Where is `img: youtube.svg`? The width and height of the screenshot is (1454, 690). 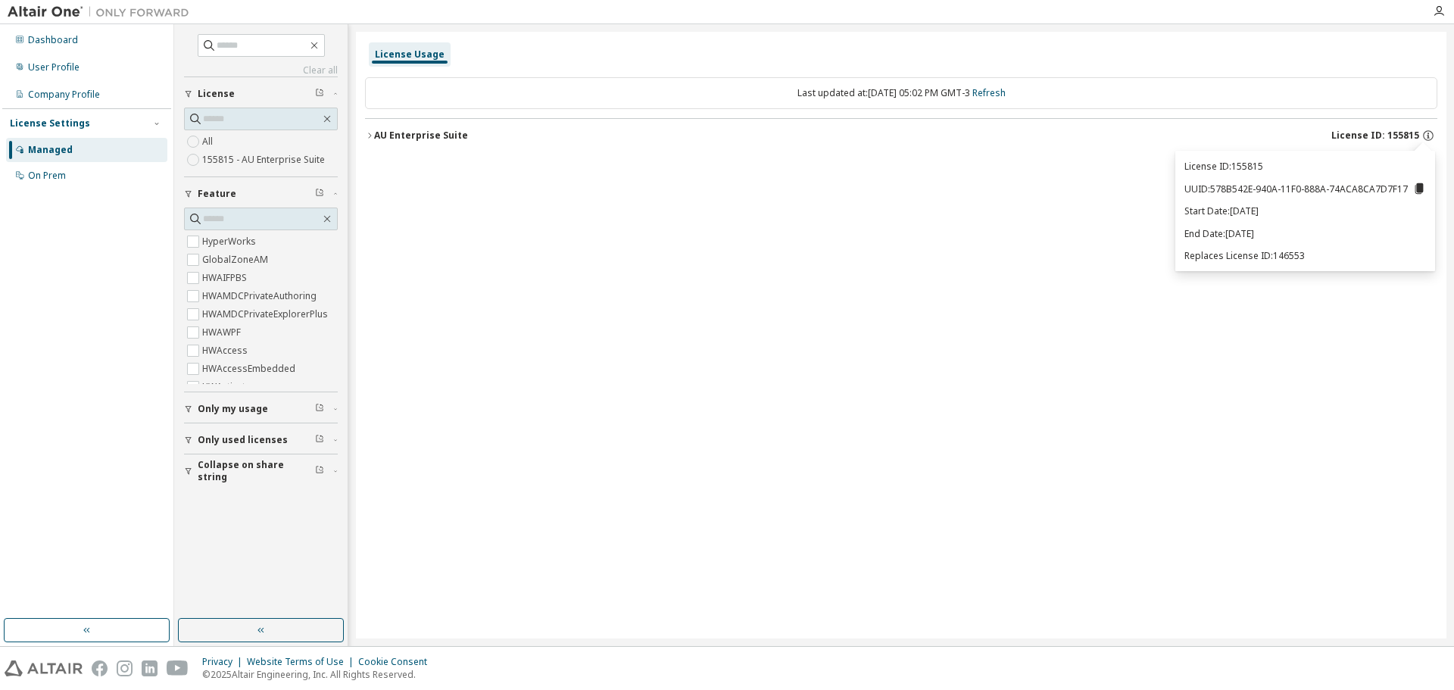 img: youtube.svg is located at coordinates (177, 668).